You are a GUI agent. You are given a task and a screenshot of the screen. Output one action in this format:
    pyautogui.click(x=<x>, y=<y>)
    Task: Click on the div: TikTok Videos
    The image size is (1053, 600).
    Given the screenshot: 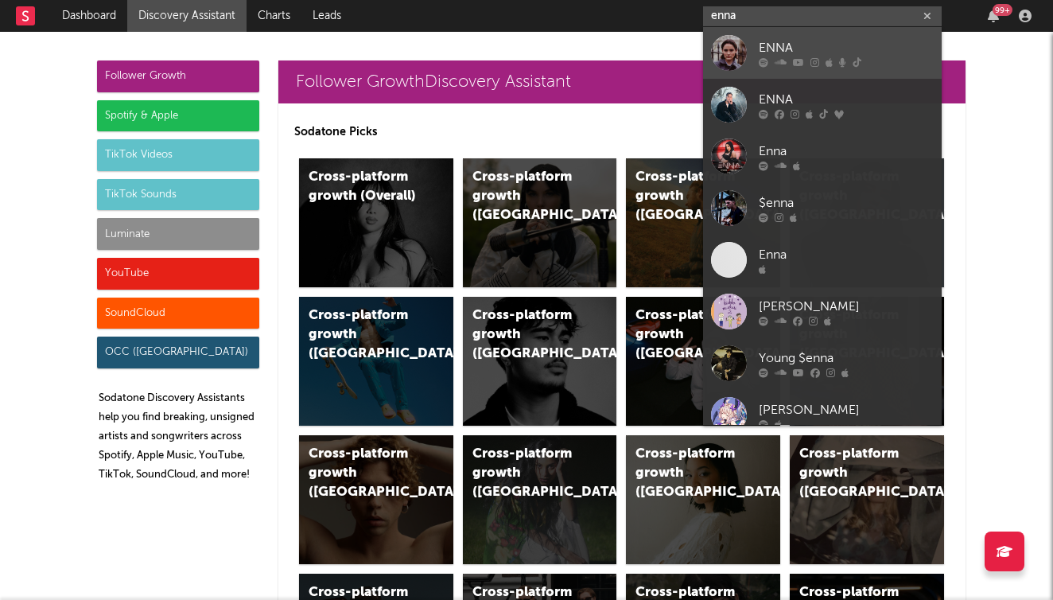 What is the action you would take?
    pyautogui.click(x=178, y=155)
    